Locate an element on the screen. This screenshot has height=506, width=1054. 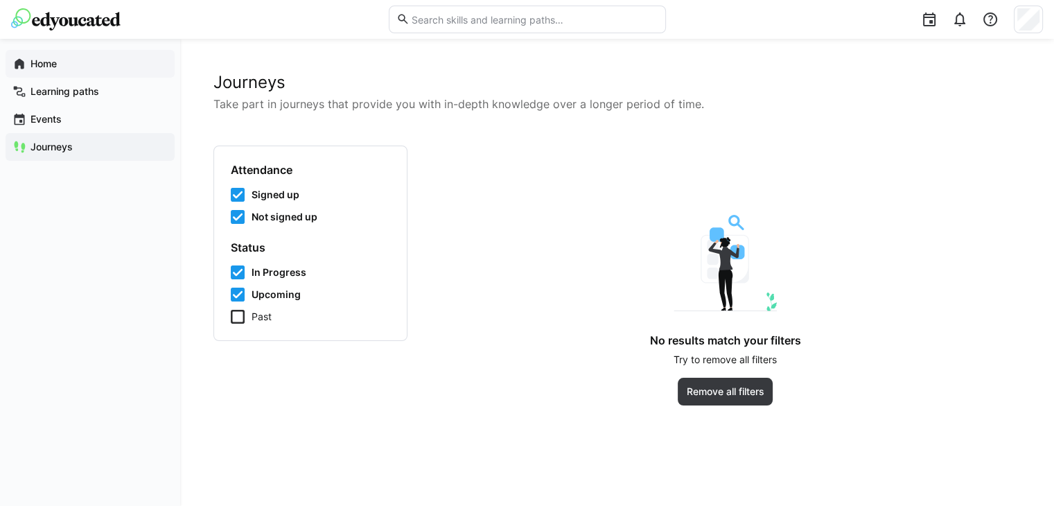
button: Remove all filters is located at coordinates (725, 391).